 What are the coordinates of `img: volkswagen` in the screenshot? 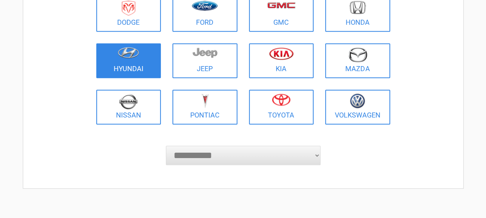 It's located at (358, 101).